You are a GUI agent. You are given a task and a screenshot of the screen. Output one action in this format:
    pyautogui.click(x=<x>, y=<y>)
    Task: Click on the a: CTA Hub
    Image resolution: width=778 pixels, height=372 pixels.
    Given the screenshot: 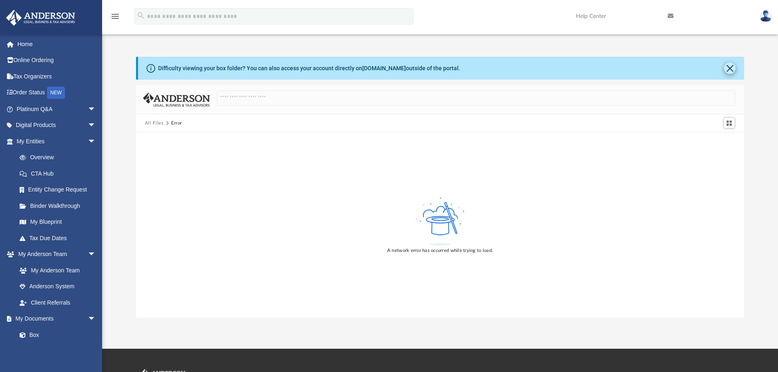 What is the action you would take?
    pyautogui.click(x=60, y=174)
    